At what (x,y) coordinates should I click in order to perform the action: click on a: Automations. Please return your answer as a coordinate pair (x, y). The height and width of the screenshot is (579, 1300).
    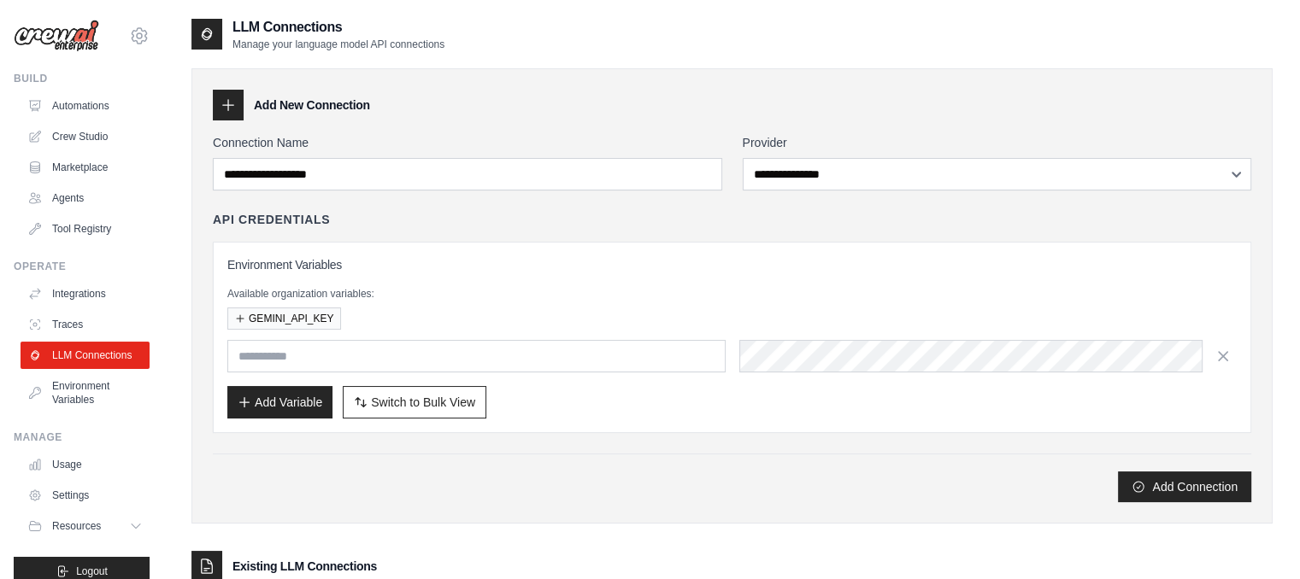
    Looking at the image, I should click on (85, 106).